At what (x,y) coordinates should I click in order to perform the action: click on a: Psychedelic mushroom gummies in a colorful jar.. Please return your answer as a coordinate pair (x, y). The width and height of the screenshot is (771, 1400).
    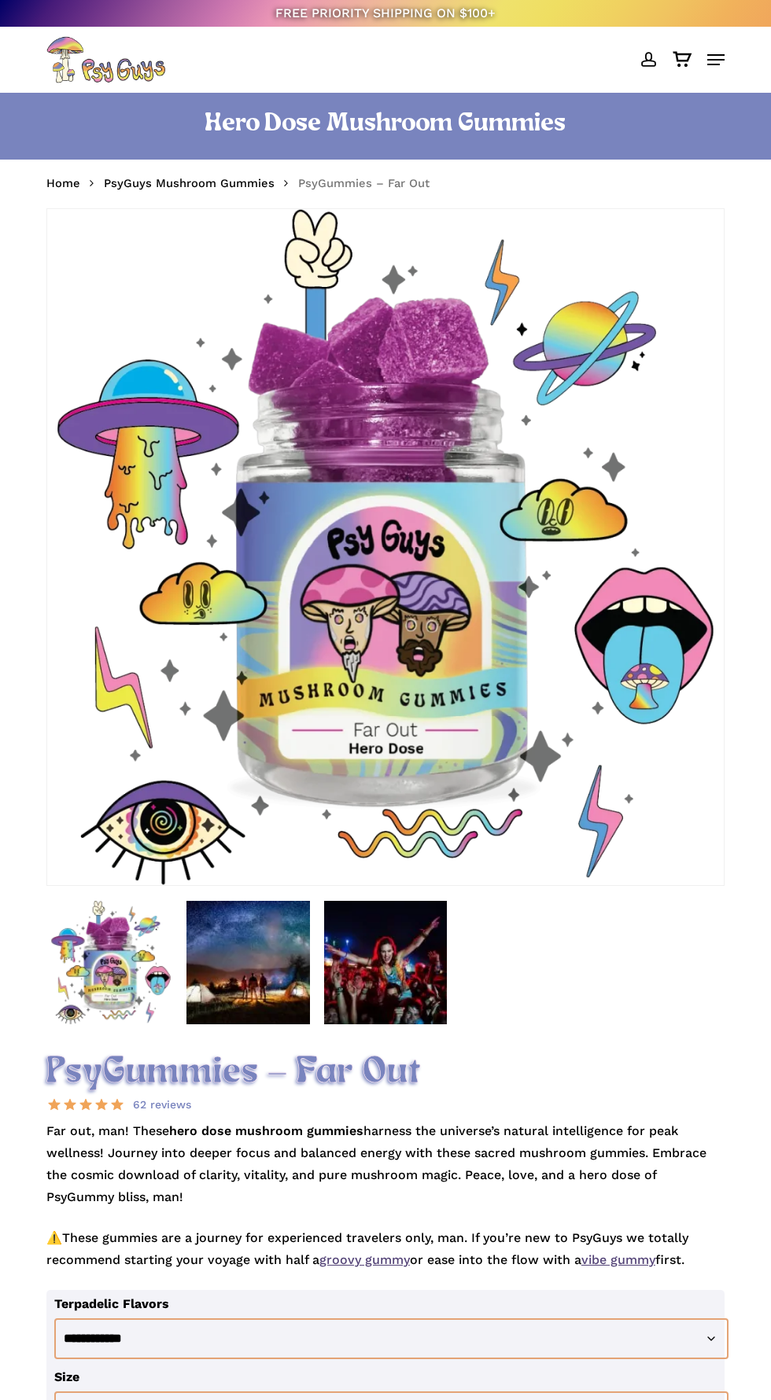
    Looking at the image, I should click on (385, 547).